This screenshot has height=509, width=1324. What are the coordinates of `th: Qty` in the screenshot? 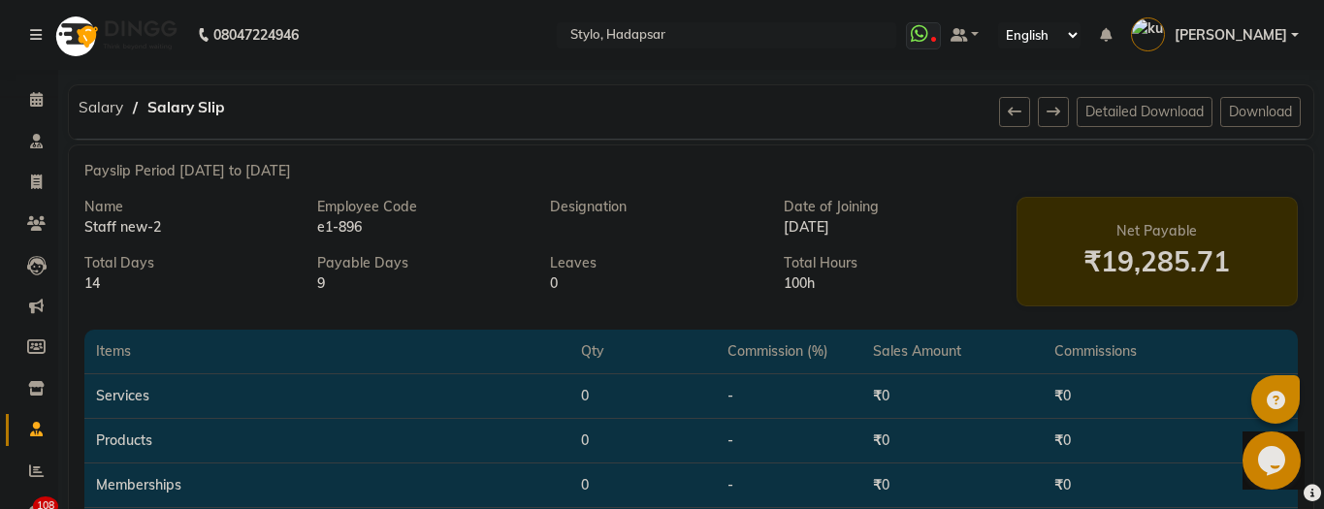 It's located at (642, 352).